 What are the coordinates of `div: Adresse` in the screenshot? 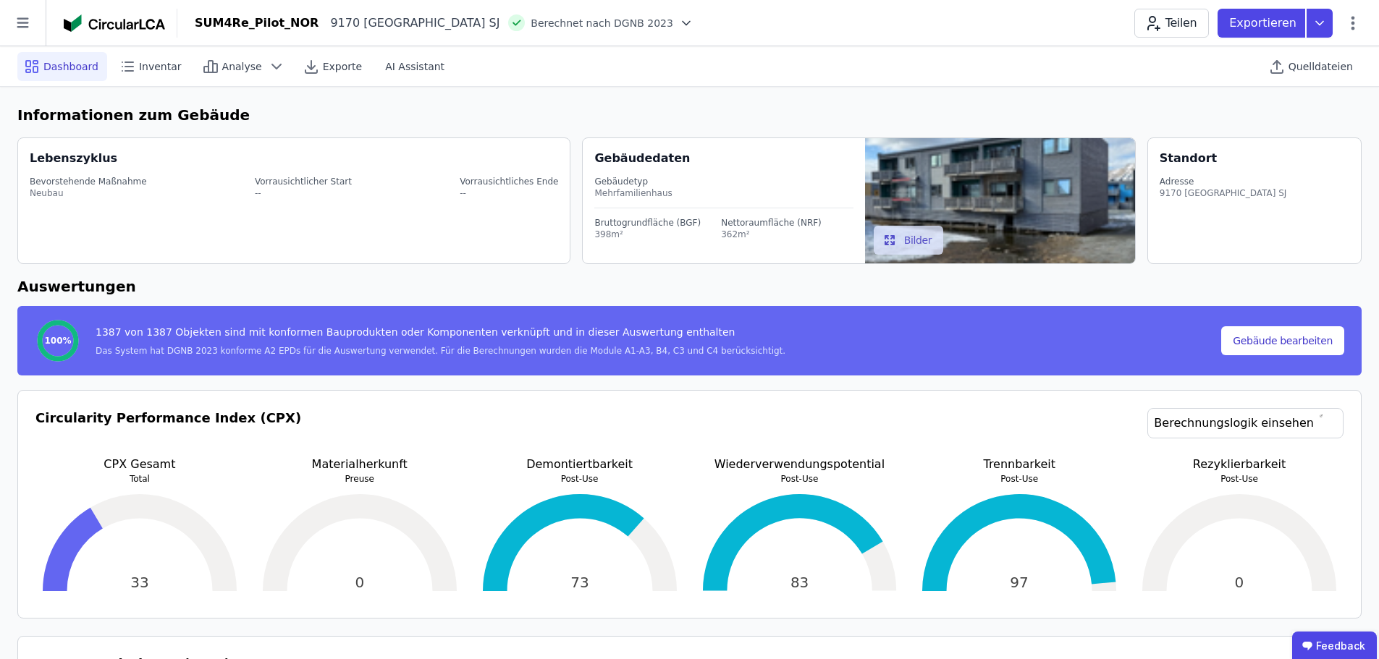 It's located at (1222, 182).